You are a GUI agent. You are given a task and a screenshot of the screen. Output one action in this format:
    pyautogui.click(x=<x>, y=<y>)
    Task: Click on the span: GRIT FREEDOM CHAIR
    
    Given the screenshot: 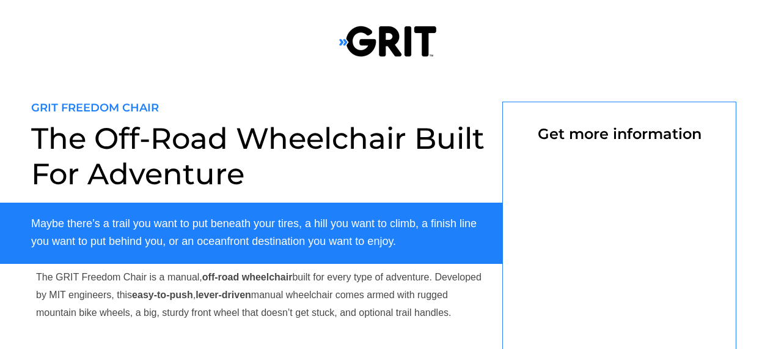 What is the action you would take?
    pyautogui.click(x=95, y=108)
    